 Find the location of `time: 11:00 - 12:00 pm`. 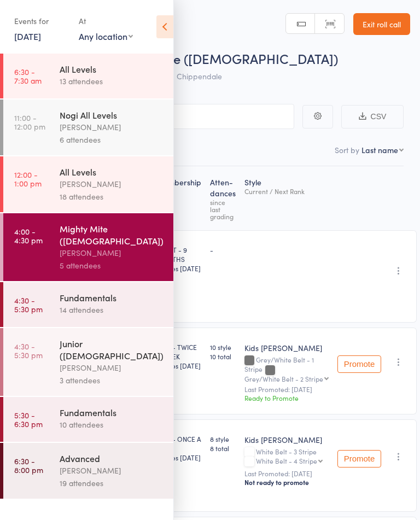

time: 11:00 - 12:00 pm is located at coordinates (30, 122).